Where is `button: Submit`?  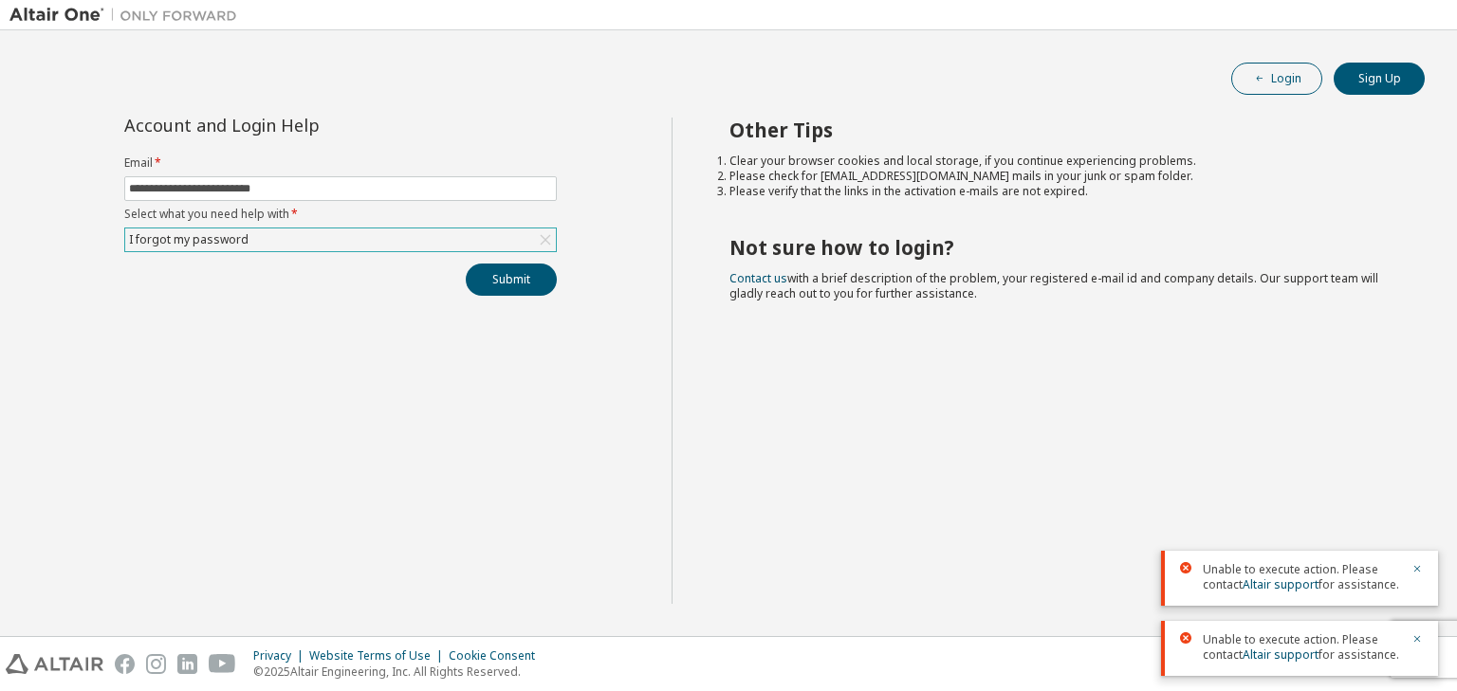 button: Submit is located at coordinates (511, 280).